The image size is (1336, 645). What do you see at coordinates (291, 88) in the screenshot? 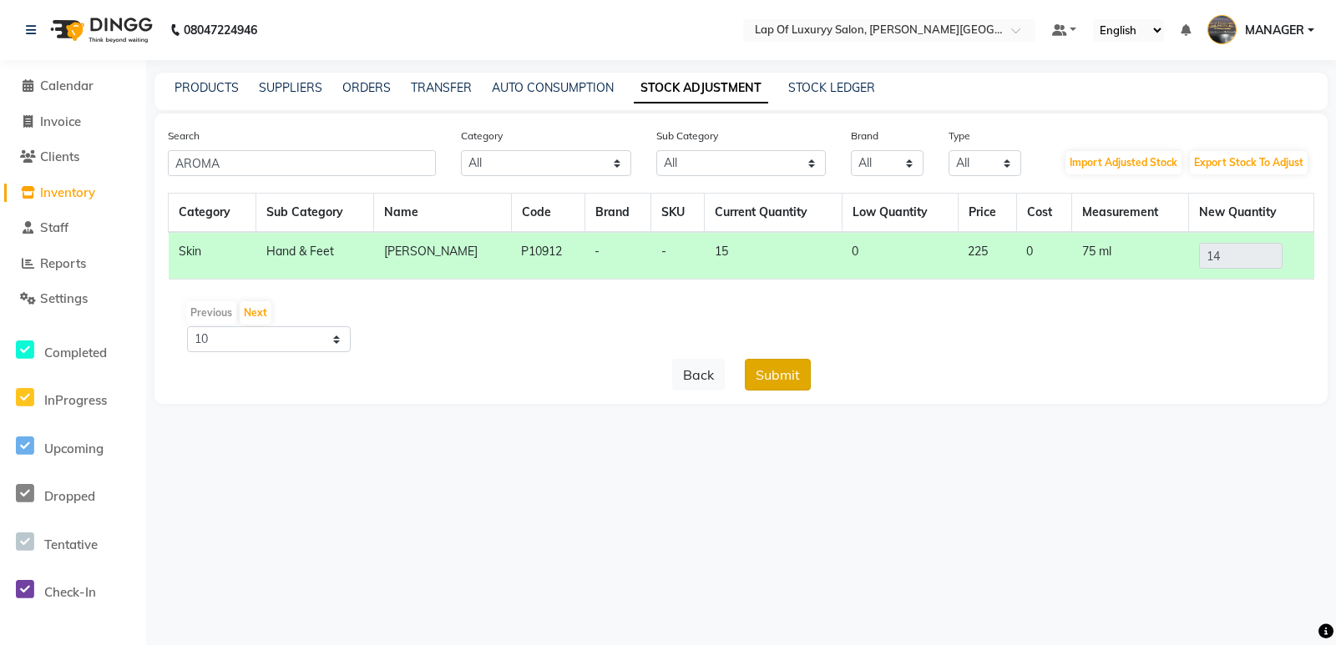
I see `a: SUPPLIERS` at bounding box center [291, 88].